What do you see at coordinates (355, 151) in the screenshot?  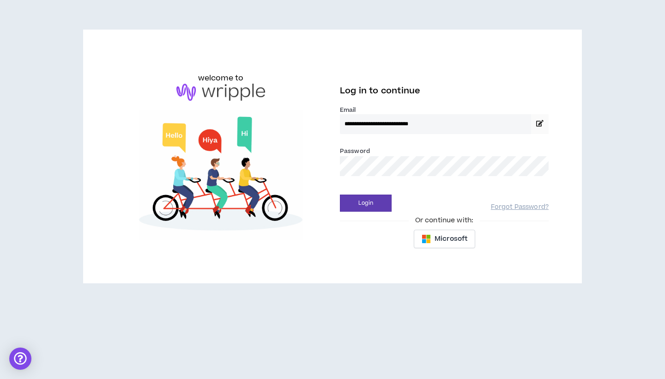 I see `label: Password` at bounding box center [355, 151].